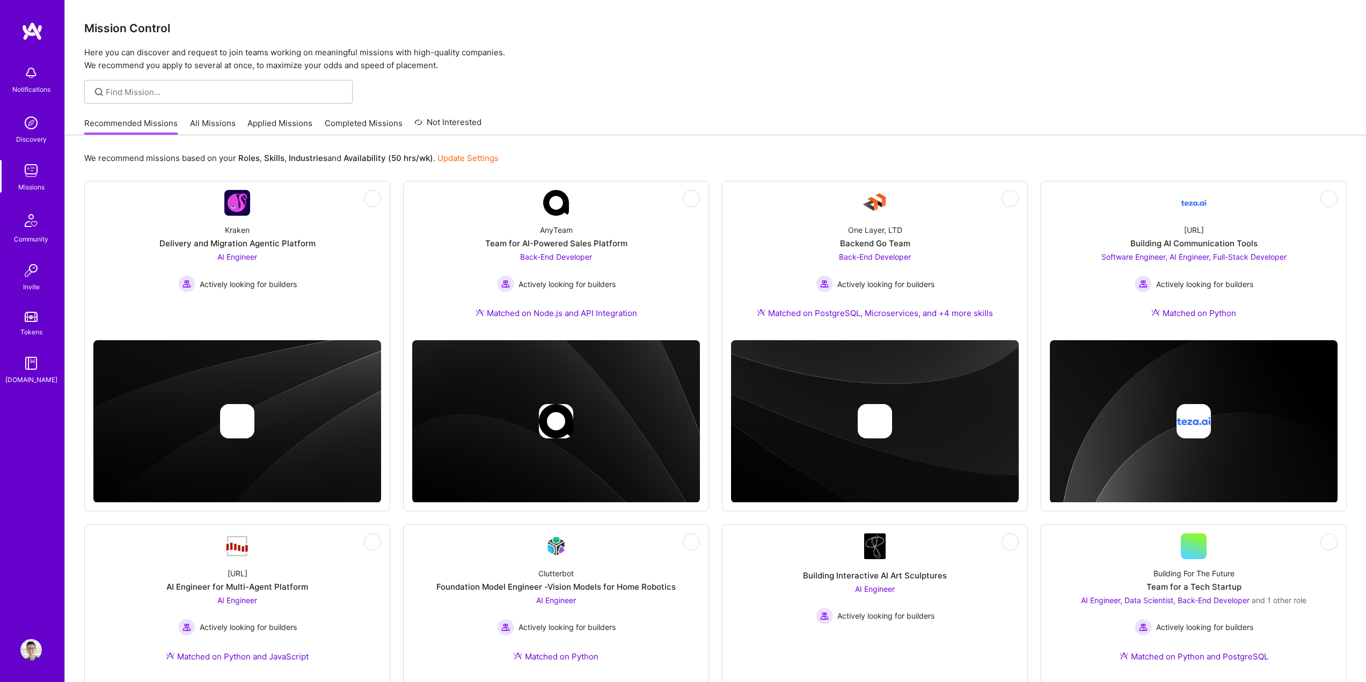 Image resolution: width=1366 pixels, height=682 pixels. Describe the element at coordinates (237, 261) in the screenshot. I see `a: Company LogoKrakenDelivery and Migration Agentic PlatformAI Engineer Actively looking for builder...` at that location.